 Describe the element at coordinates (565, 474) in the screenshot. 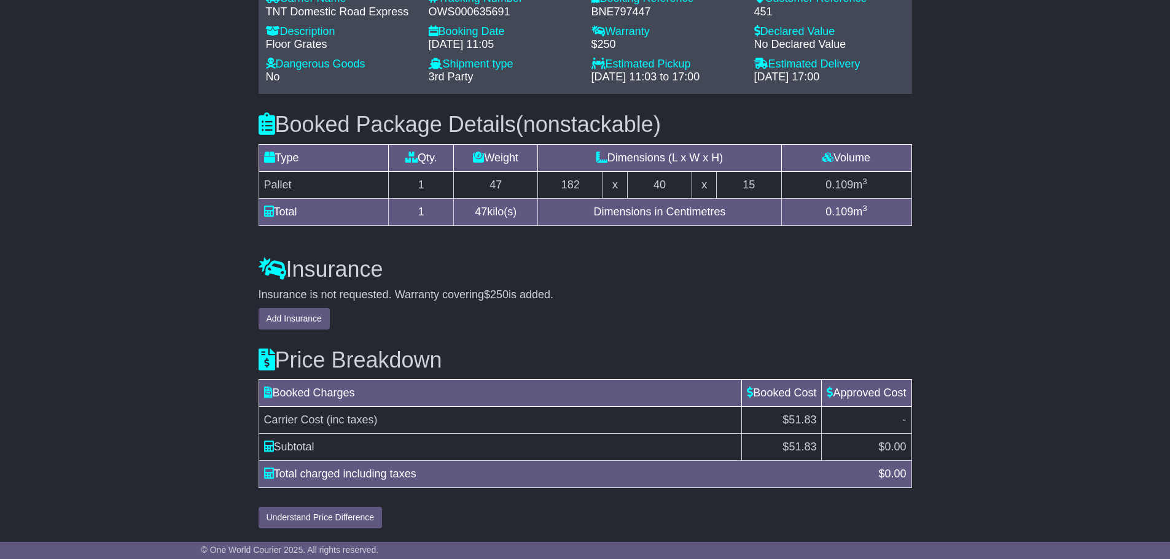

I see `div: Total charged including taxes` at that location.